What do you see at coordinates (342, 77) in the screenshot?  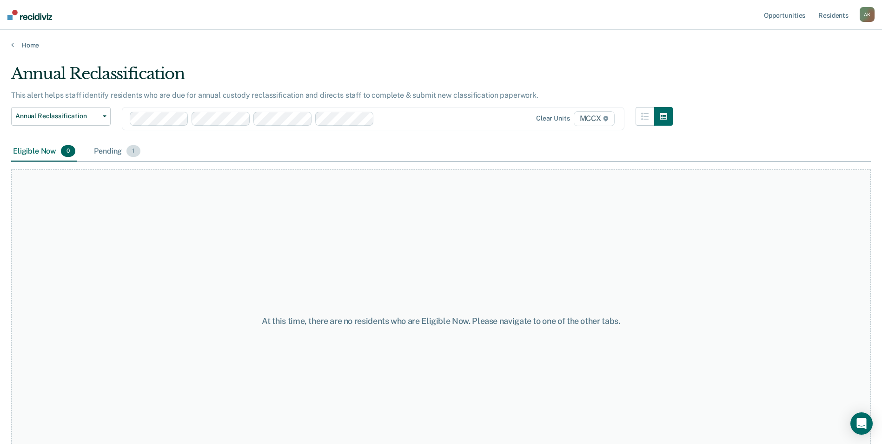 I see `div: Annual Reclassification` at bounding box center [342, 77].